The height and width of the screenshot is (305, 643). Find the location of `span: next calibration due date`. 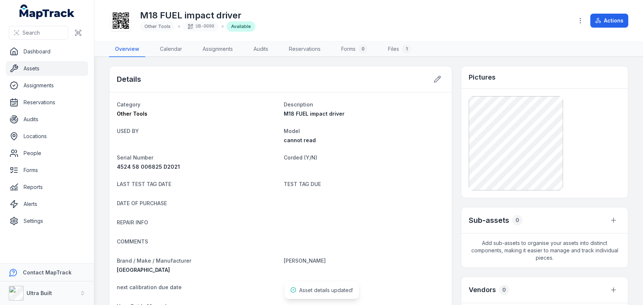

span: next calibration due date is located at coordinates (149, 287).